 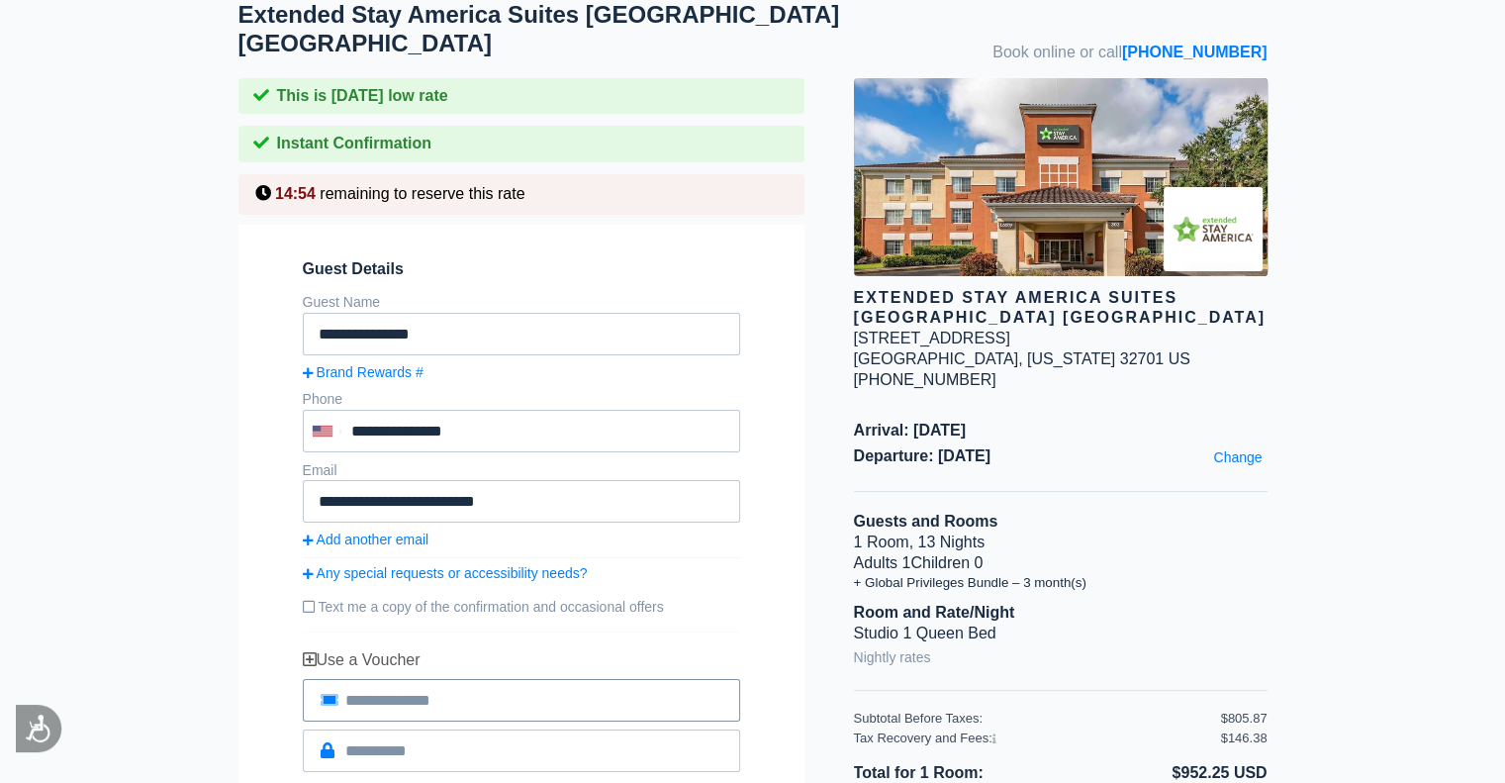 What do you see at coordinates (422, 193) in the screenshot?
I see `span: remaining to reserve this rate` at bounding box center [422, 193].